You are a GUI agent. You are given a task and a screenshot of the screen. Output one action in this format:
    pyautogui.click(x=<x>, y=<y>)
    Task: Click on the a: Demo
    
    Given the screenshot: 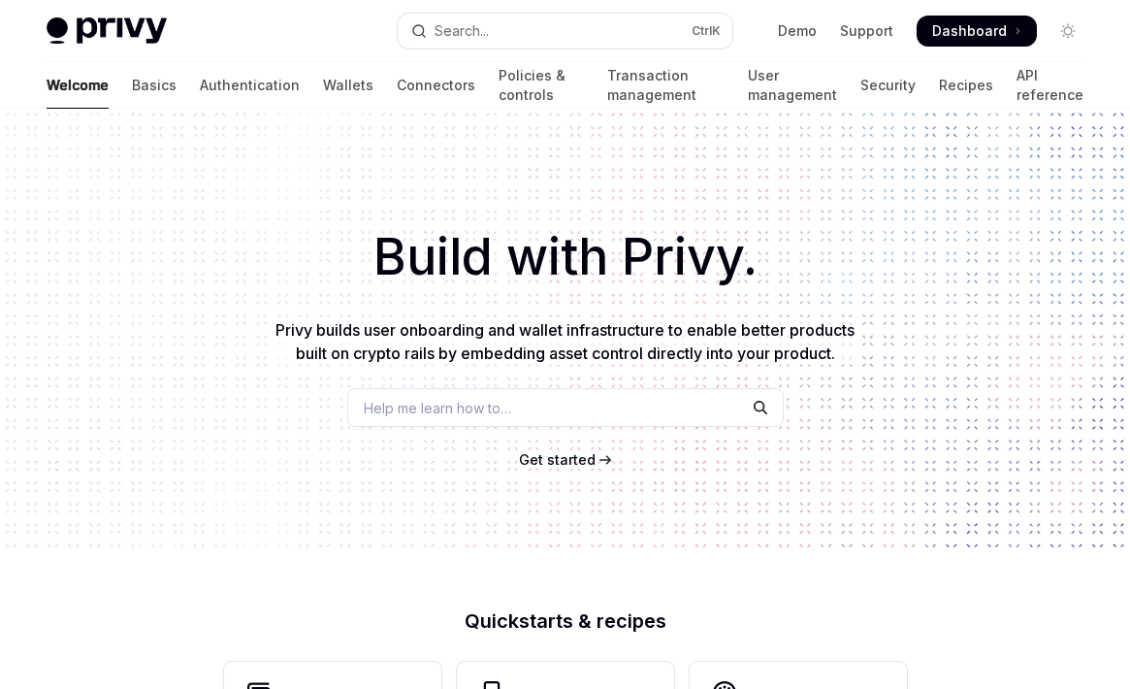 What is the action you would take?
    pyautogui.click(x=797, y=31)
    